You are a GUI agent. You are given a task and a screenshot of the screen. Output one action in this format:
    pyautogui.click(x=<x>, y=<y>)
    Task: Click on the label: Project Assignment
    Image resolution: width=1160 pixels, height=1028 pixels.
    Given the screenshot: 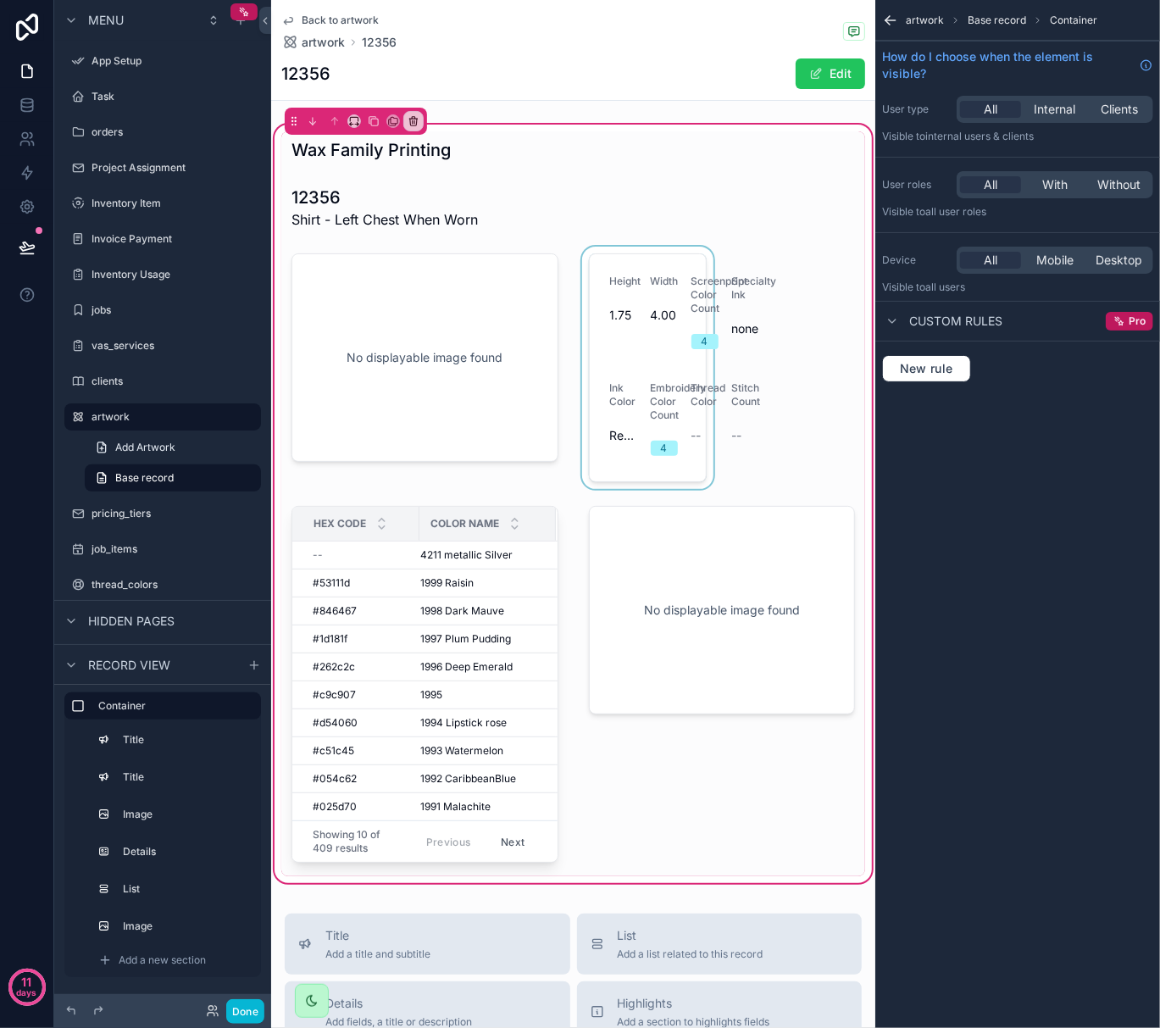 What is the action you would take?
    pyautogui.click(x=175, y=168)
    